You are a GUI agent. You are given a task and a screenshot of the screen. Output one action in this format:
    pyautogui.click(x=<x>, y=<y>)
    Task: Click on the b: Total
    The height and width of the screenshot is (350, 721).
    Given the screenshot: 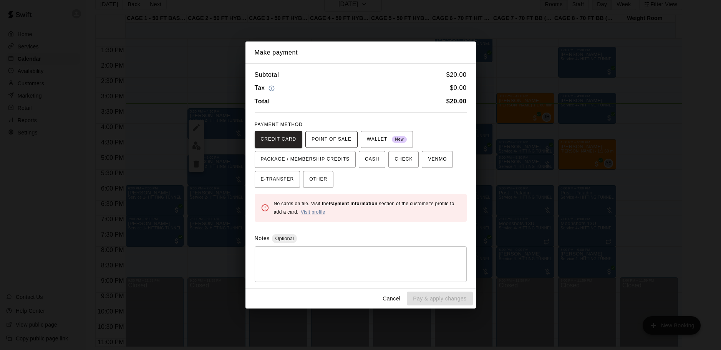 What is the action you would take?
    pyautogui.click(x=262, y=101)
    